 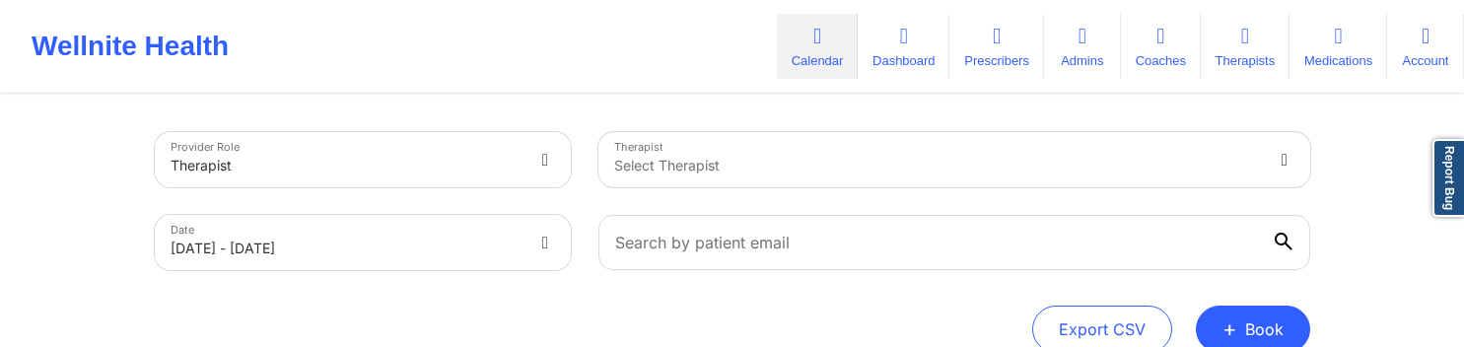 I want to click on a: Prescribers, so click(x=996, y=46).